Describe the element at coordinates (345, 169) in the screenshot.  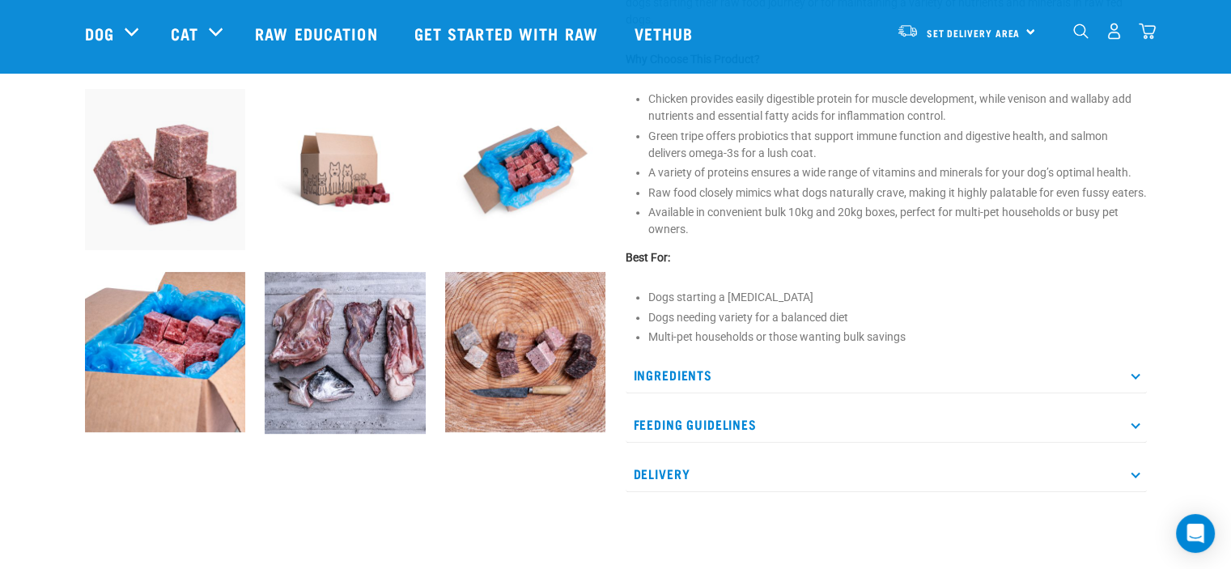
I see `img: Raw Essentials Bulk 10kg Raw Dog Food Box Exterior Design` at that location.